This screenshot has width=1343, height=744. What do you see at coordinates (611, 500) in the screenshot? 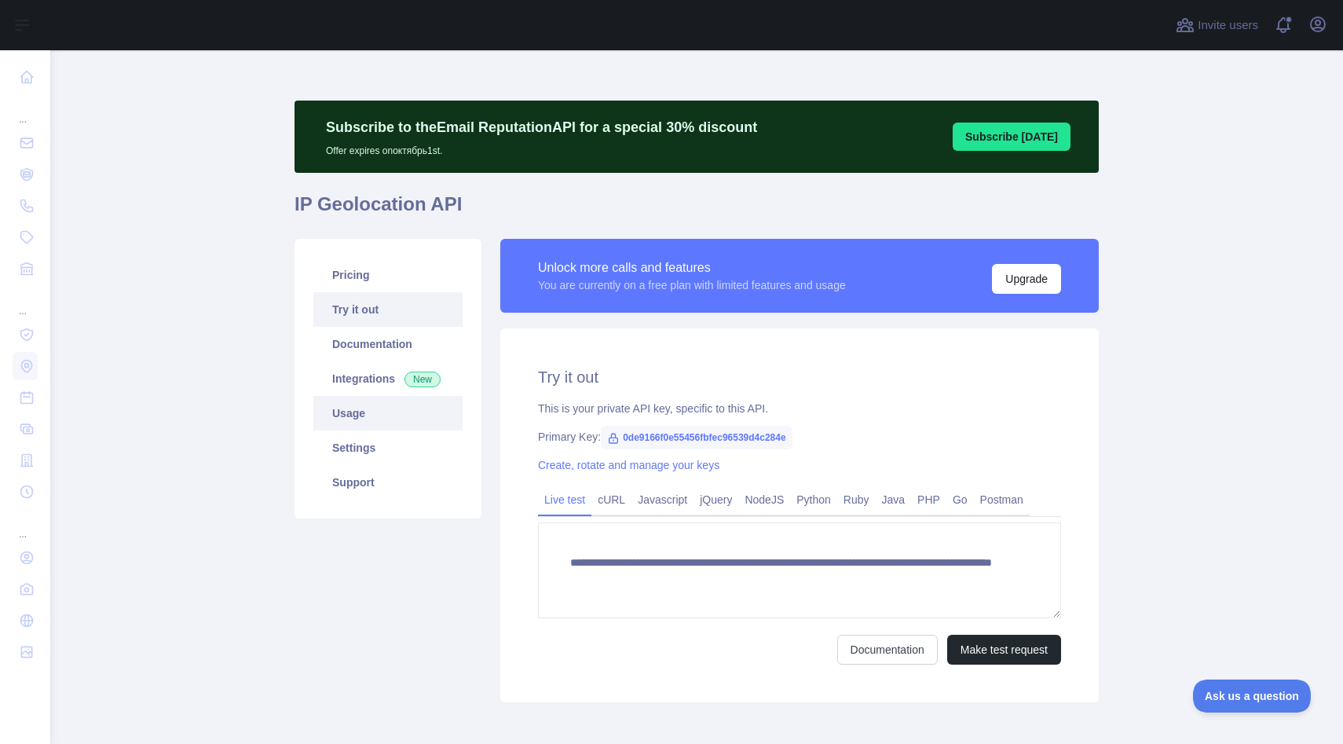
I see `a: cURL` at bounding box center [611, 500].